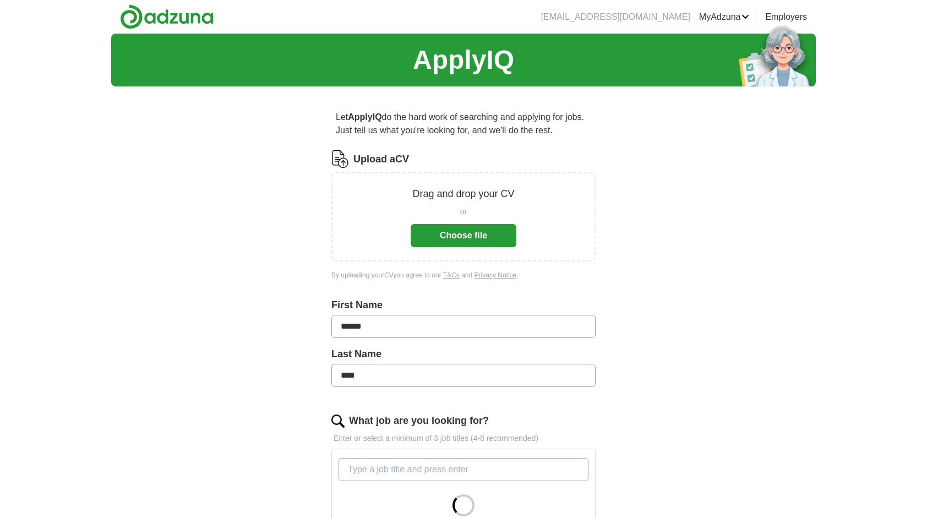 The image size is (927, 518). Describe the element at coordinates (464, 211) in the screenshot. I see `span: or` at that location.